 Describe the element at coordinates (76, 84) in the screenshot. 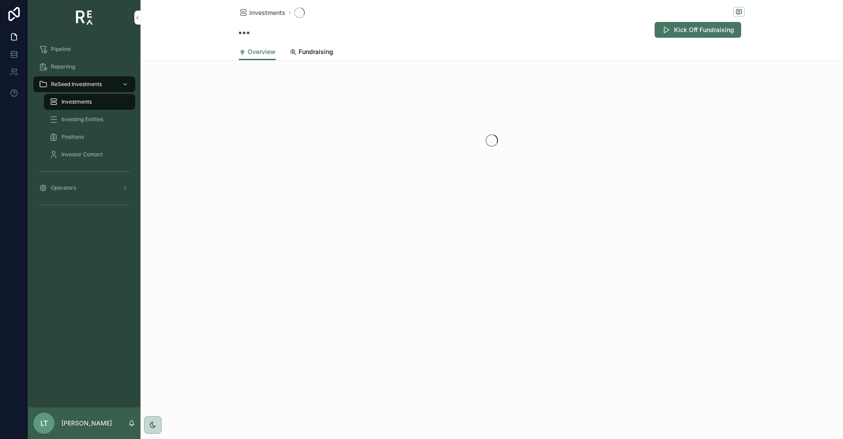

I see `span: ReSeed Investments` at that location.